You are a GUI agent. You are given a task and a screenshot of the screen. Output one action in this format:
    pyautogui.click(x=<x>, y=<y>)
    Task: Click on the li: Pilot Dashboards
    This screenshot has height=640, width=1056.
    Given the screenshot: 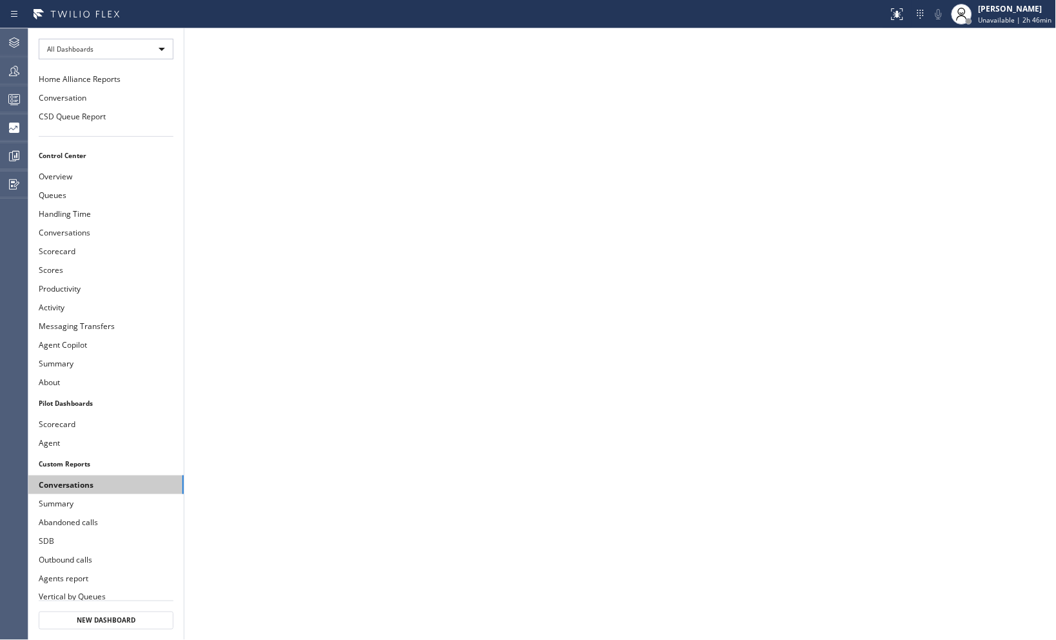 What is the action you would take?
    pyautogui.click(x=106, y=403)
    